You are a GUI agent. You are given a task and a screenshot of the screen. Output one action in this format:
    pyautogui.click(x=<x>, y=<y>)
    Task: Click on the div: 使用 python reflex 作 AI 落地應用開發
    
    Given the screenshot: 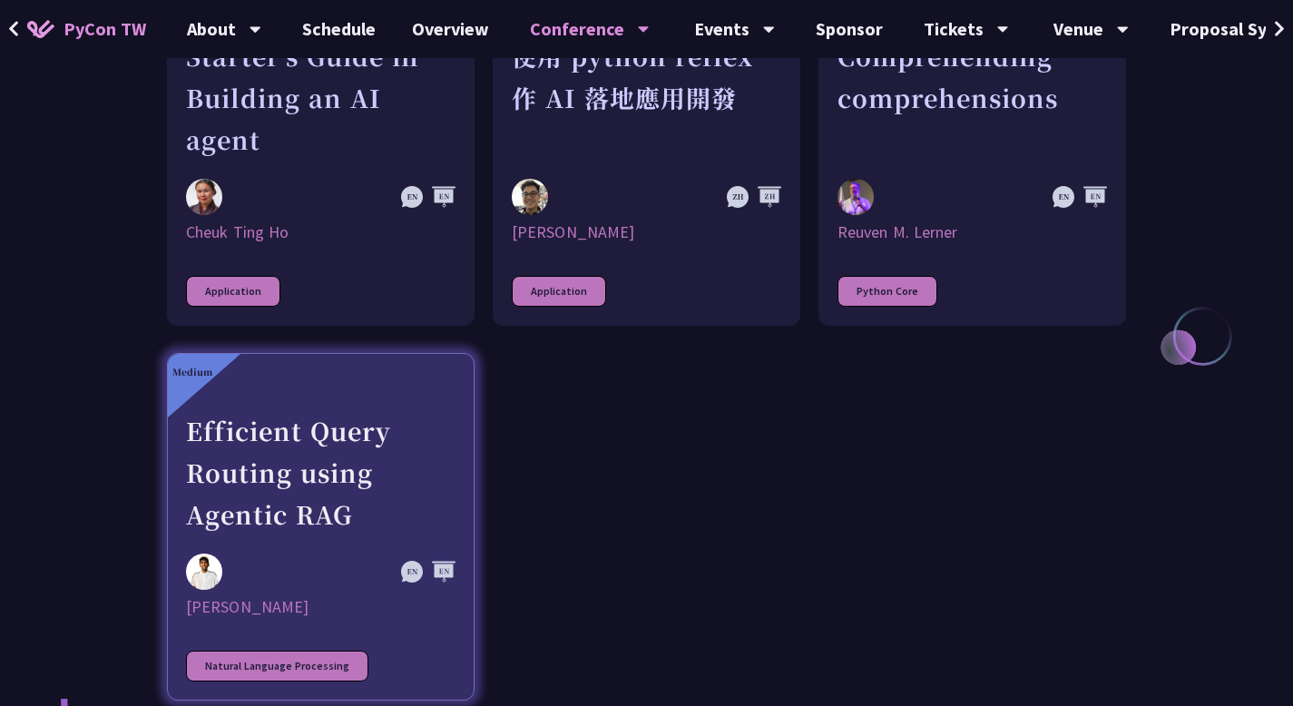 What is the action you would take?
    pyautogui.click(x=646, y=98)
    